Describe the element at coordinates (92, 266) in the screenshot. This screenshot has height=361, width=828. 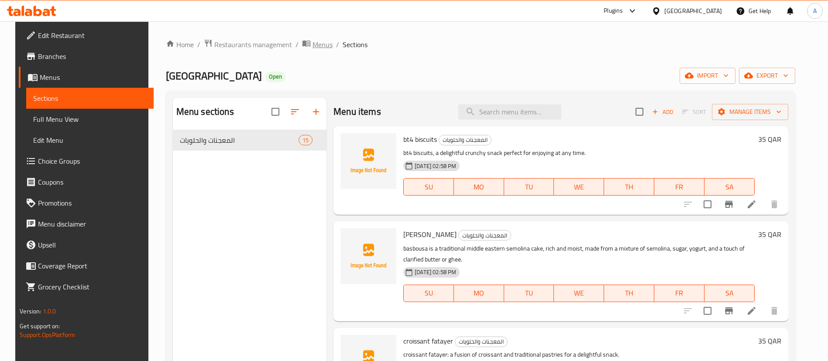
I see `span: Coverage Report` at that location.